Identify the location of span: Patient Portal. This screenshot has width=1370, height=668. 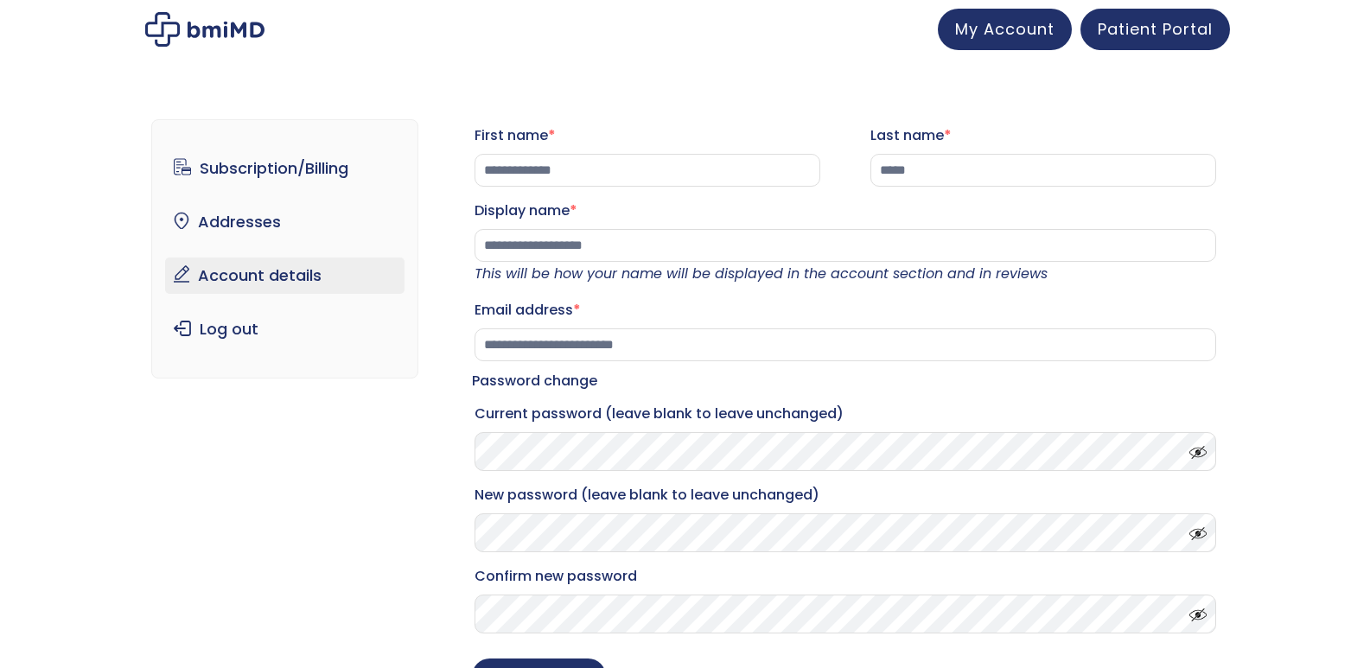
(1154, 29).